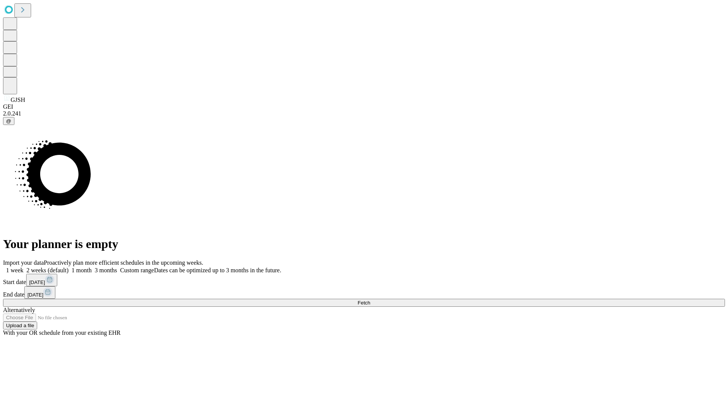  Describe the element at coordinates (364, 107) in the screenshot. I see `div: GEI` at that location.